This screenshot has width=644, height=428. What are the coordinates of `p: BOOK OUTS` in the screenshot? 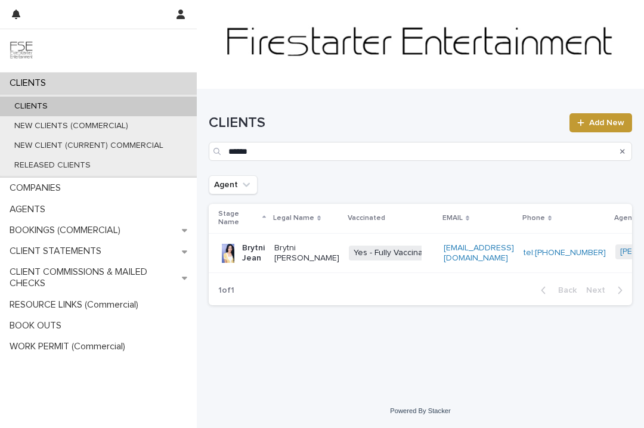 It's located at (38, 326).